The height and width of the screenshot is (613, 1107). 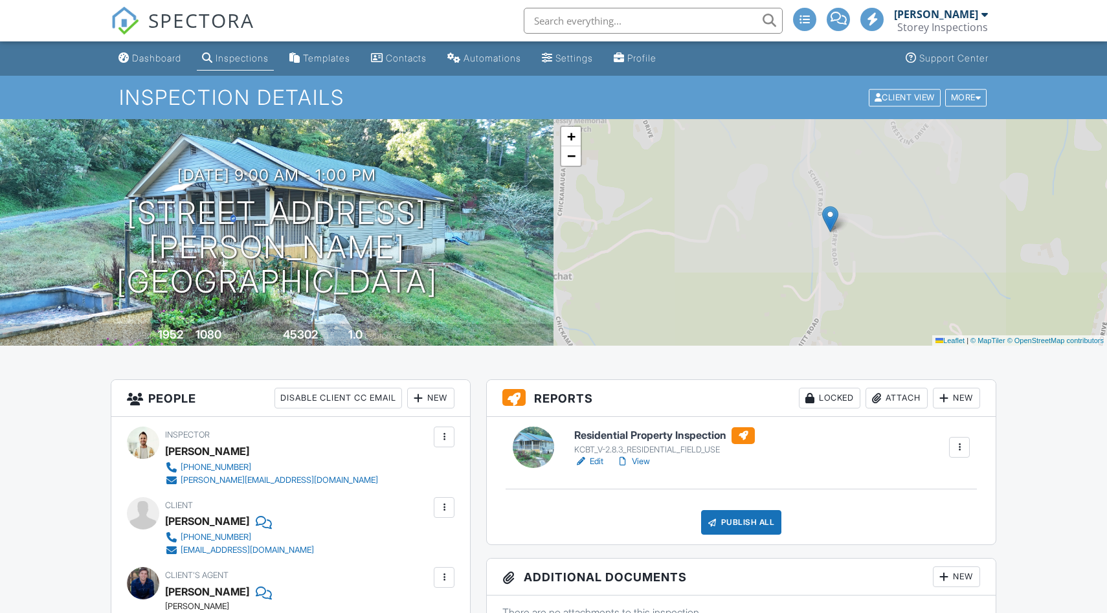 I want to click on div: KCBT_V-2.8.3_RESIDENTIAL_FIELD_USE, so click(x=664, y=450).